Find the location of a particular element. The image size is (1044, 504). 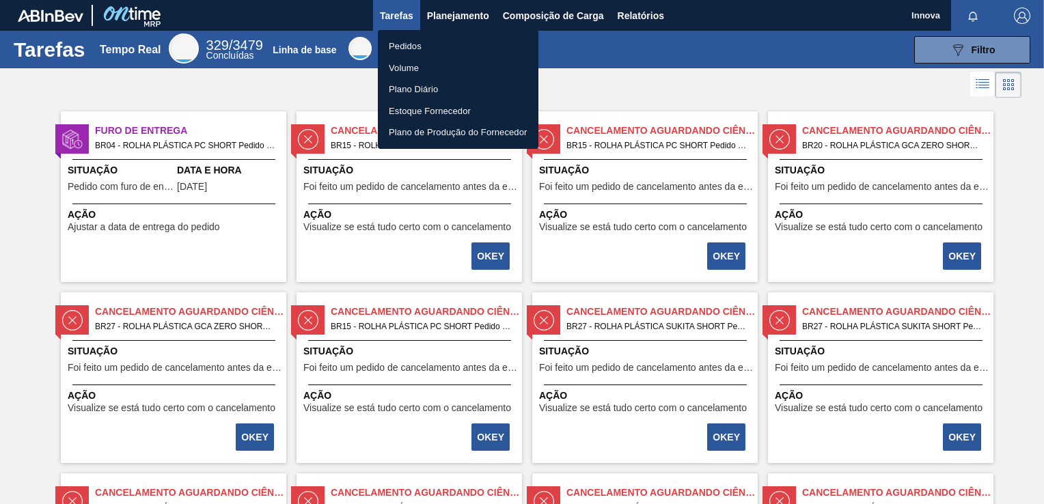

a: Estoque Fornecedor is located at coordinates (458, 111).